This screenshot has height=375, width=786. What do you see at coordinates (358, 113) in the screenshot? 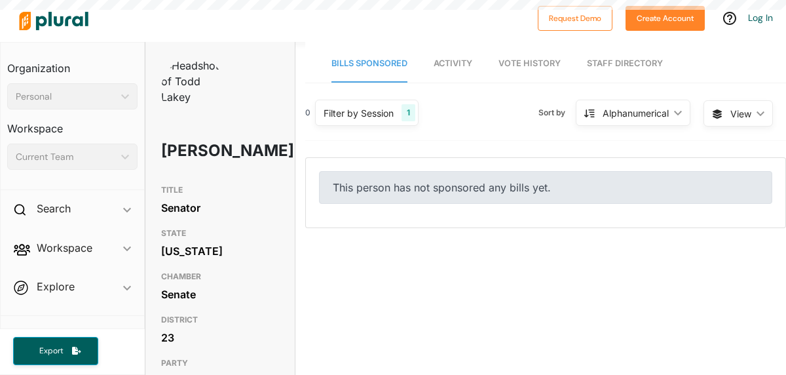
I see `div: Filter by Session` at bounding box center [358, 113].